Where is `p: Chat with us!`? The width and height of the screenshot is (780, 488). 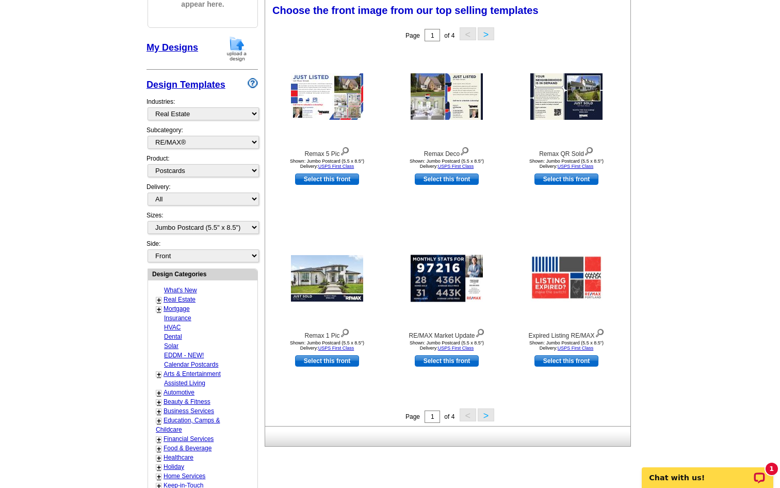
p: Chat with us! is located at coordinates (66, 22).